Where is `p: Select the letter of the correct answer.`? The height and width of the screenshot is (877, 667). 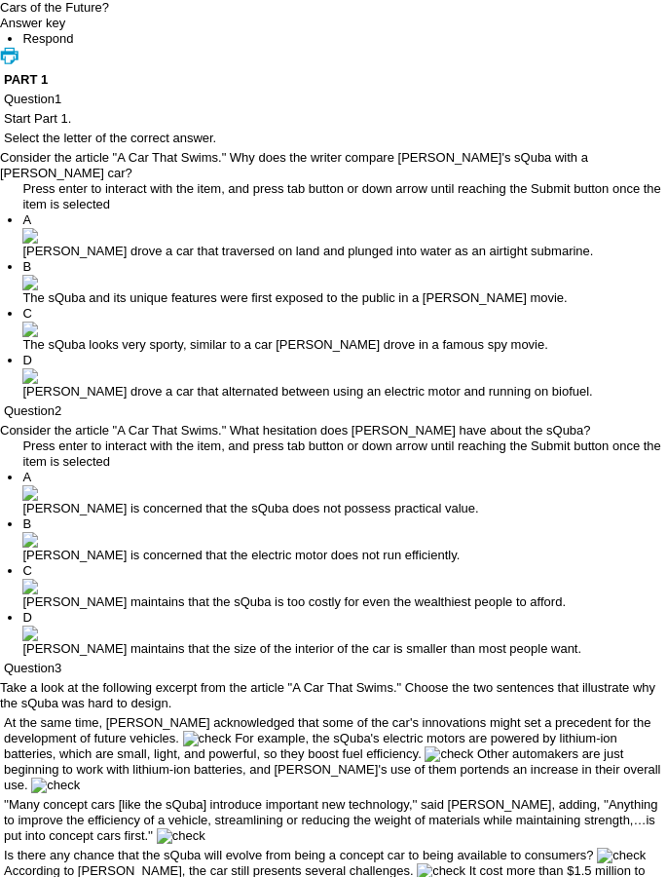
p: Select the letter of the correct answer. is located at coordinates (333, 138).